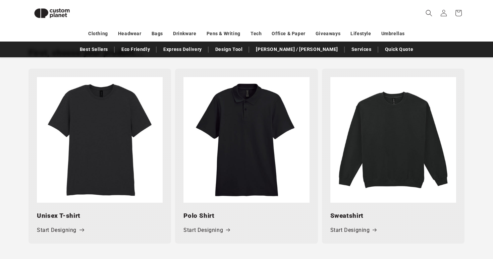 This screenshot has height=259, width=493. Describe the element at coordinates (157, 34) in the screenshot. I see `a: Bags` at that location.